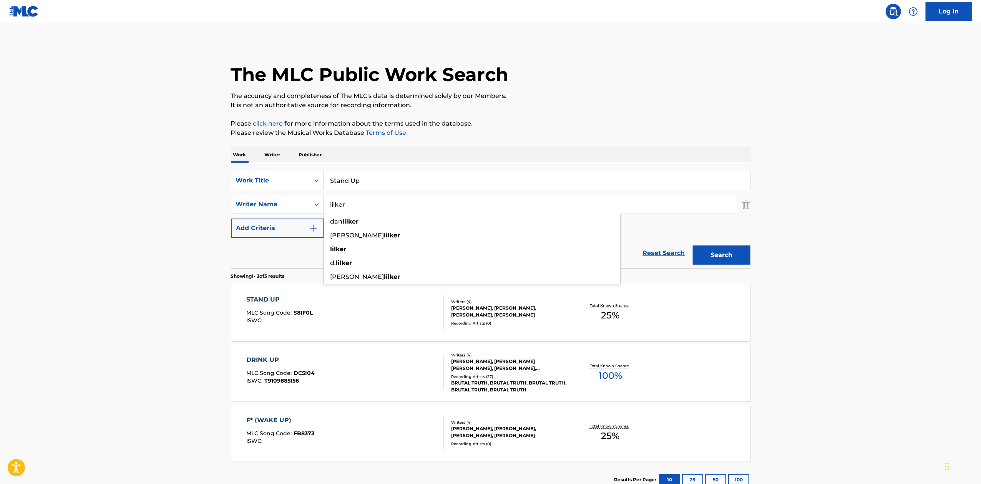 Image resolution: width=981 pixels, height=484 pixels. I want to click on a: Public Search, so click(893, 12).